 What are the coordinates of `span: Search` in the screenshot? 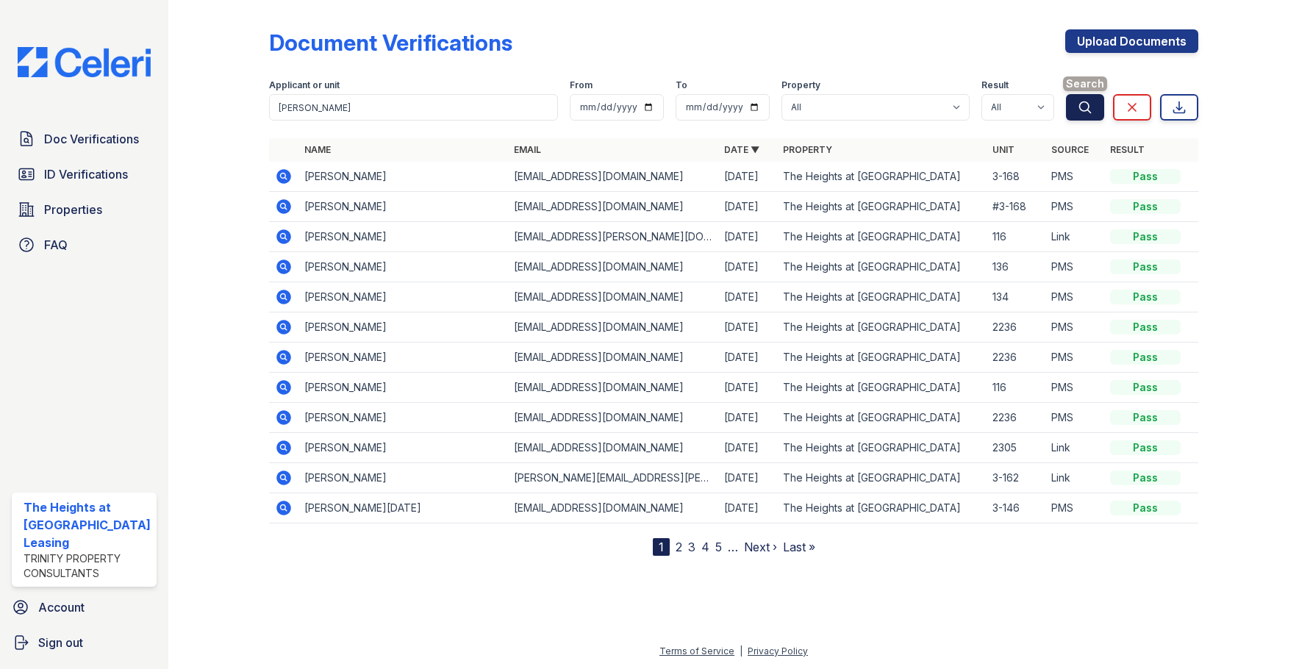 It's located at (1085, 84).